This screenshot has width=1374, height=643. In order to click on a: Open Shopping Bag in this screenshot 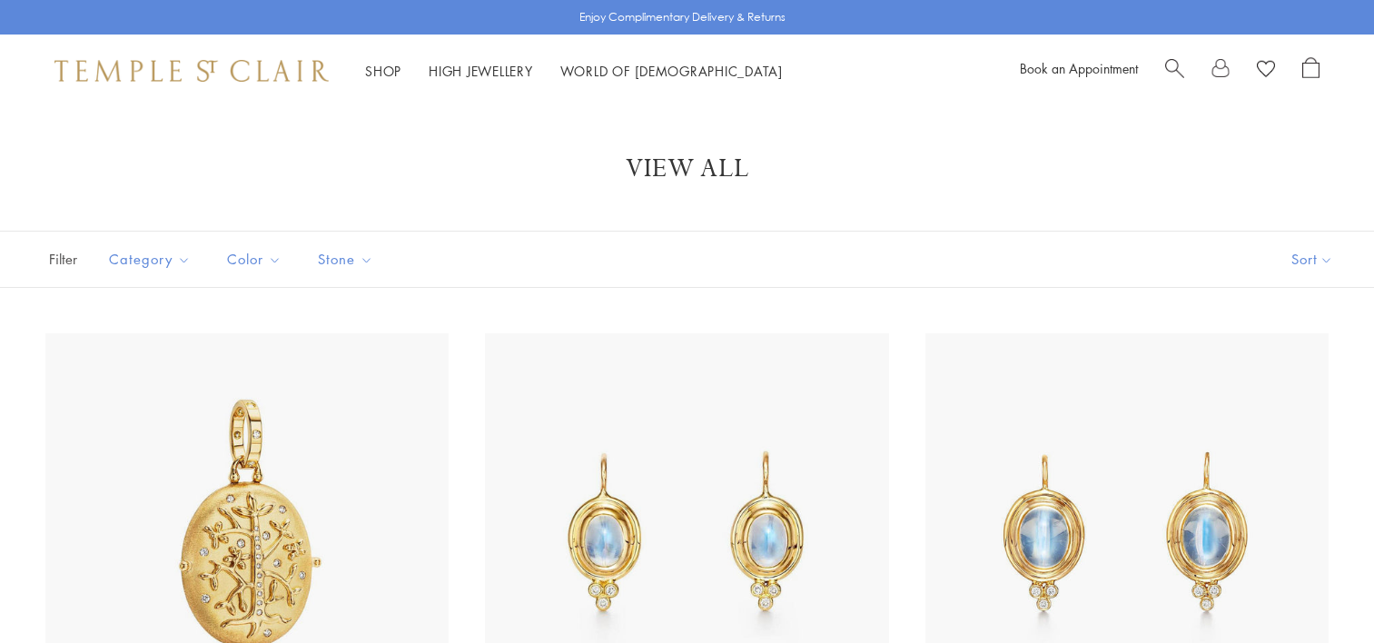, I will do `click(1310, 71)`.